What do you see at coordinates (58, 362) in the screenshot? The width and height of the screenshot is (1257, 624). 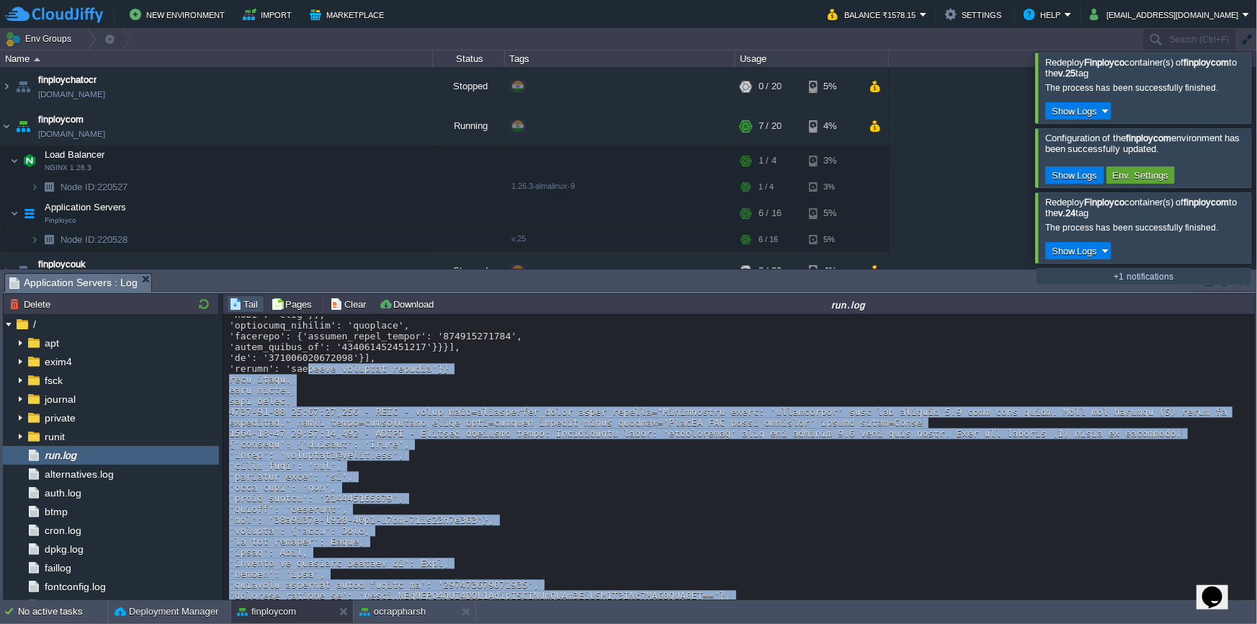 I see `span: exim4` at bounding box center [58, 362].